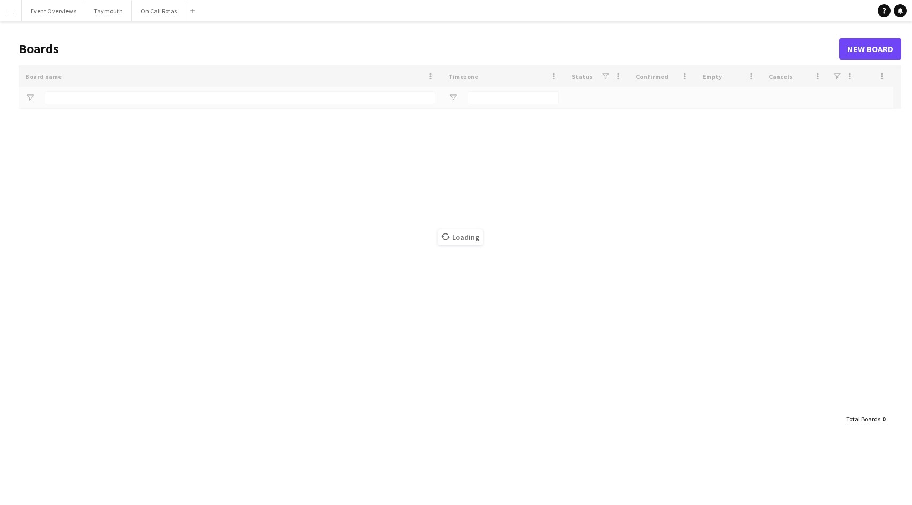 The image size is (912, 505). I want to click on a: New Board, so click(870, 49).